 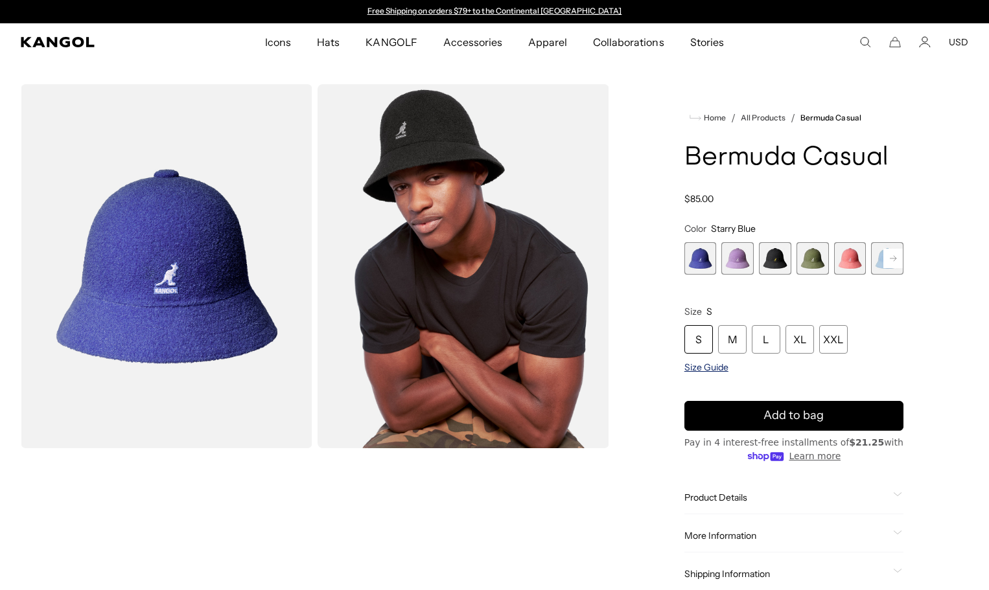 I want to click on span: Size, so click(x=693, y=312).